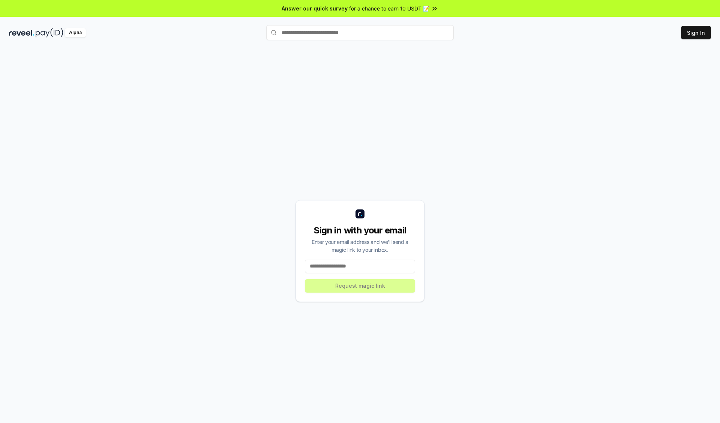 This screenshot has width=720, height=423. What do you see at coordinates (75, 33) in the screenshot?
I see `div: Alpha` at bounding box center [75, 33].